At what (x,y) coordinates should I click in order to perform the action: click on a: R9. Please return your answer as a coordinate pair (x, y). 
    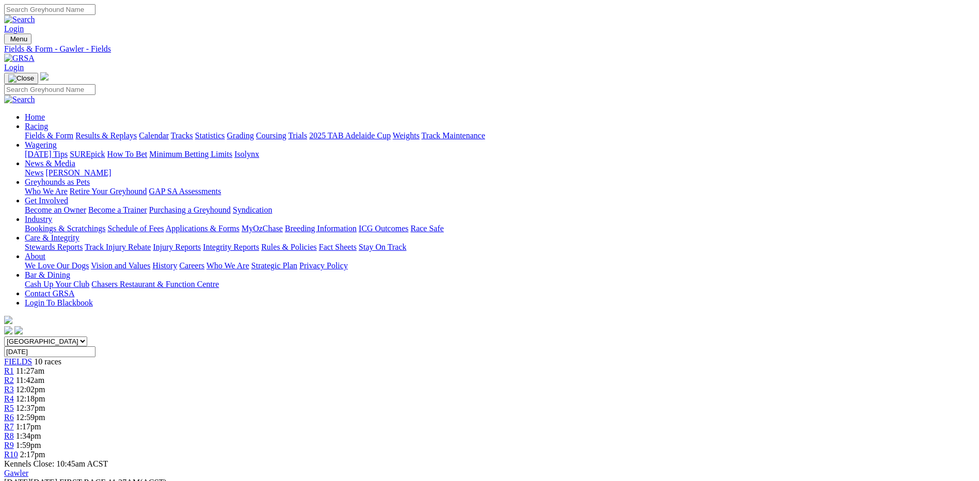
    Looking at the image, I should click on (9, 445).